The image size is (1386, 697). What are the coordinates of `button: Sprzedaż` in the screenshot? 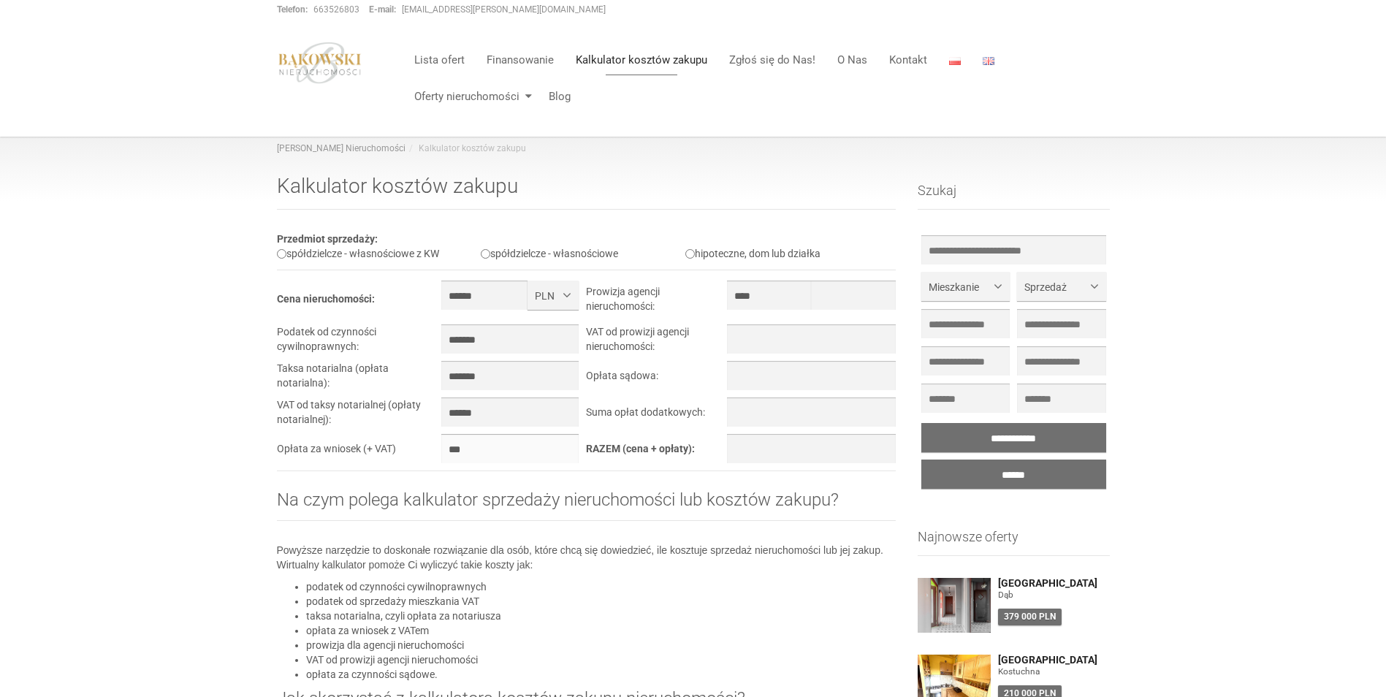 It's located at (1061, 287).